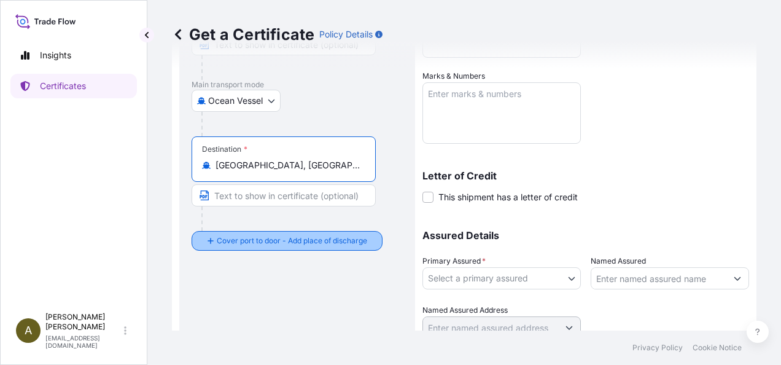 This screenshot has width=781, height=365. Describe the element at coordinates (63, 86) in the screenshot. I see `p: Certificates` at that location.